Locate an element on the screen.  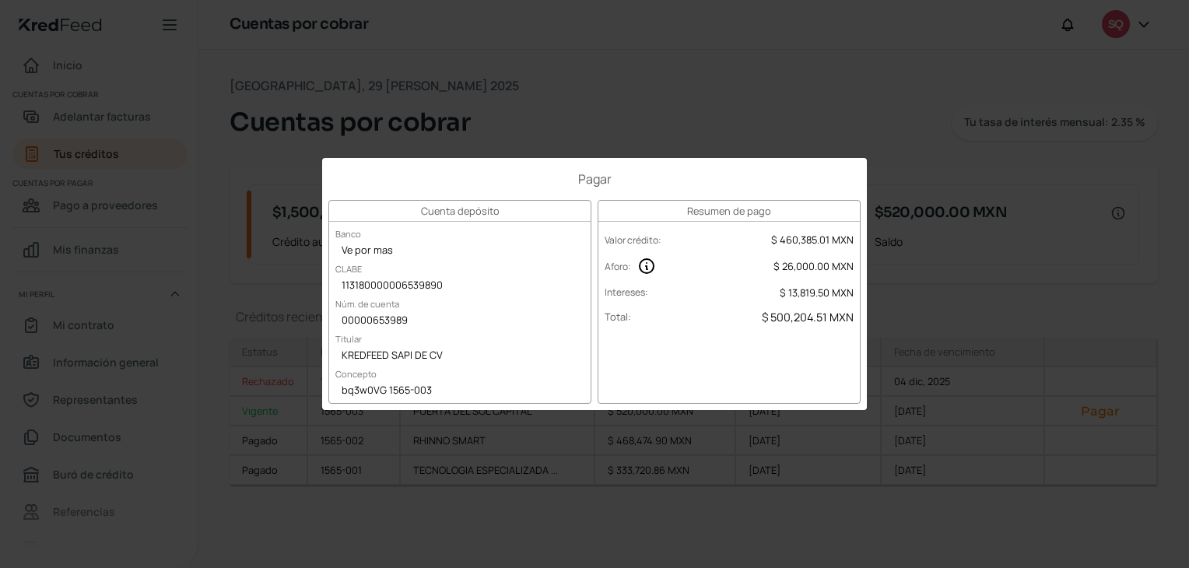
label: Banco is located at coordinates (348, 233).